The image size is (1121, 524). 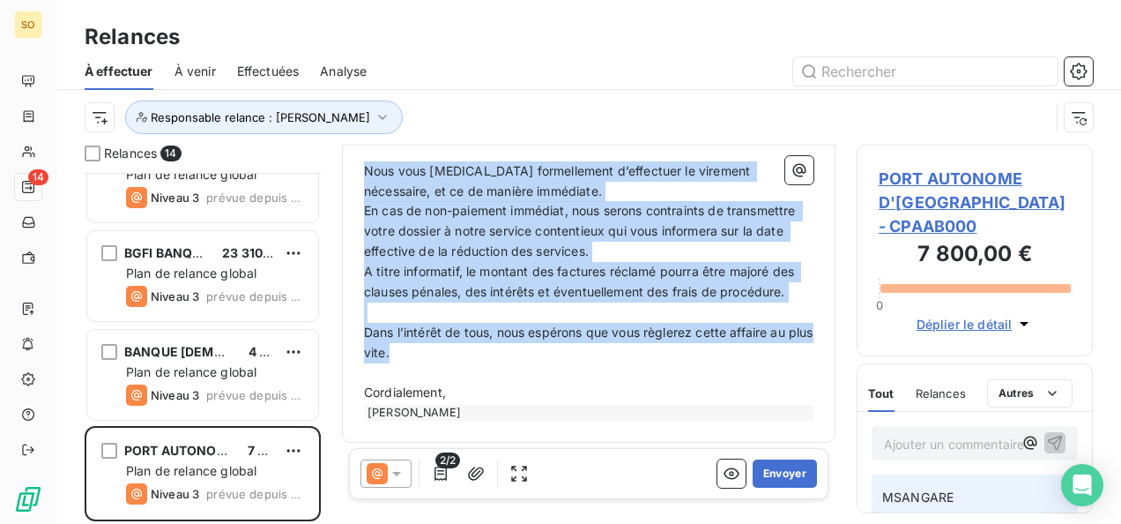 What do you see at coordinates (281, 450) in the screenshot?
I see `span: 7 800,00 €` at bounding box center [281, 450].